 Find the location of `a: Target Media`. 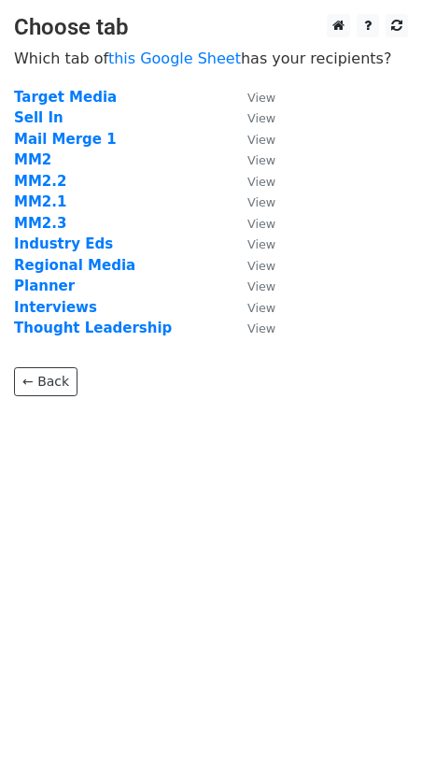

a: Target Media is located at coordinates (65, 97).